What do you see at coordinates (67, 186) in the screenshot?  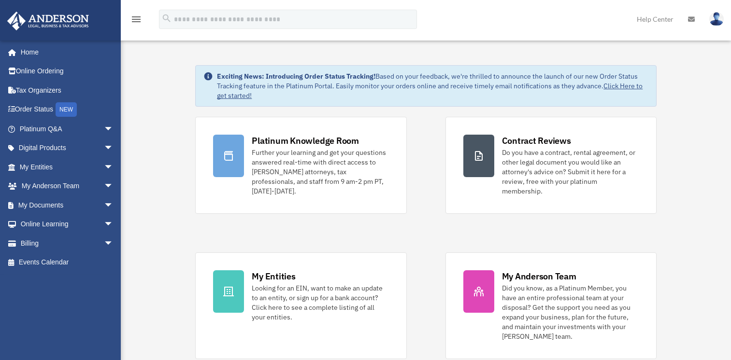 I see `a: My Anderson Teamarrow_drop_down` at bounding box center [67, 186].